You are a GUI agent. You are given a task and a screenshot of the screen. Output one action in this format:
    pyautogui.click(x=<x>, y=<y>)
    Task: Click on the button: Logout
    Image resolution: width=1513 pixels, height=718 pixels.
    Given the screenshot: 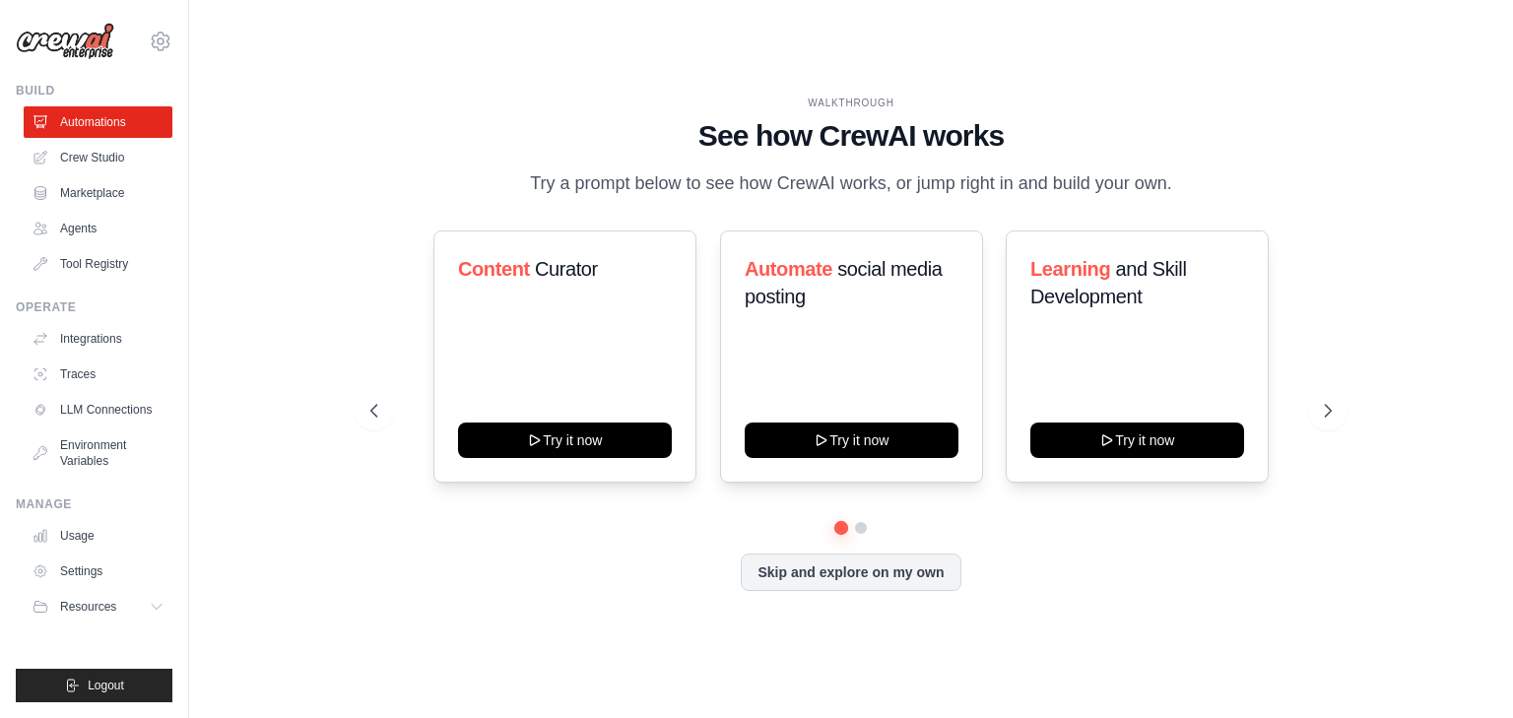 What is the action you would take?
    pyautogui.click(x=94, y=686)
    